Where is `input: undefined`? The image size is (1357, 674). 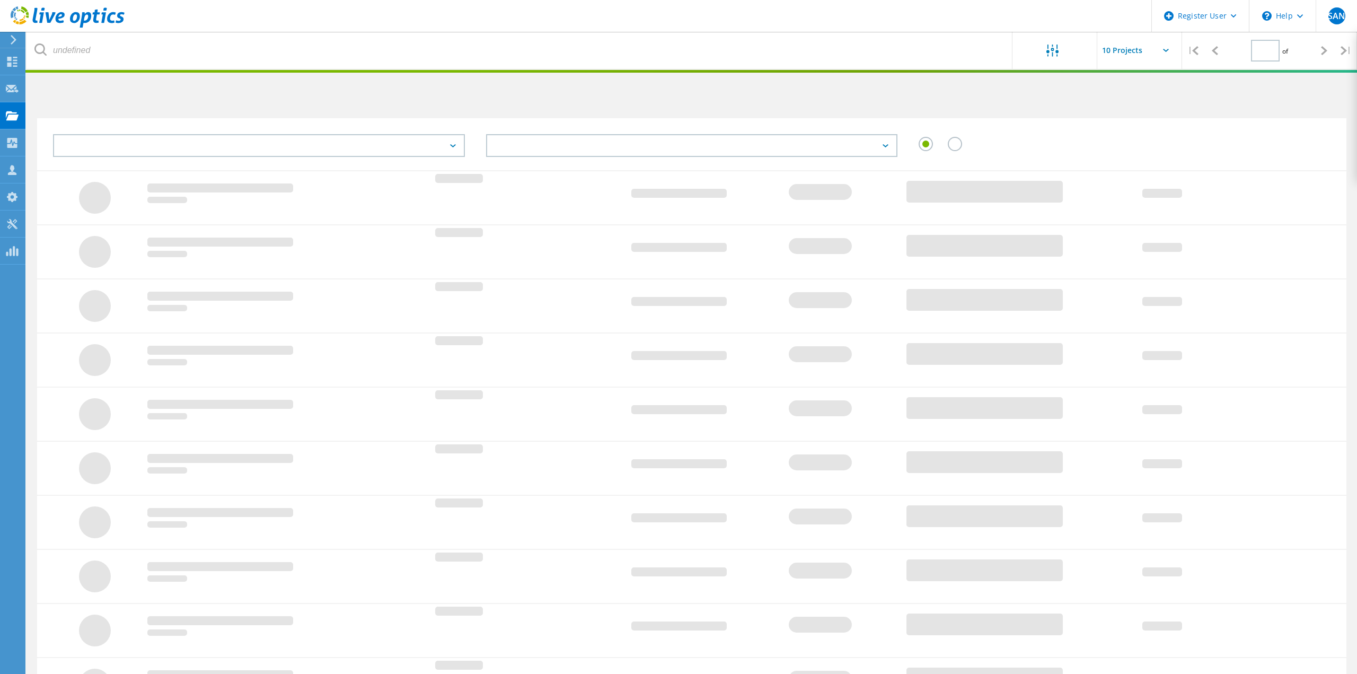 input: undefined is located at coordinates (520, 50).